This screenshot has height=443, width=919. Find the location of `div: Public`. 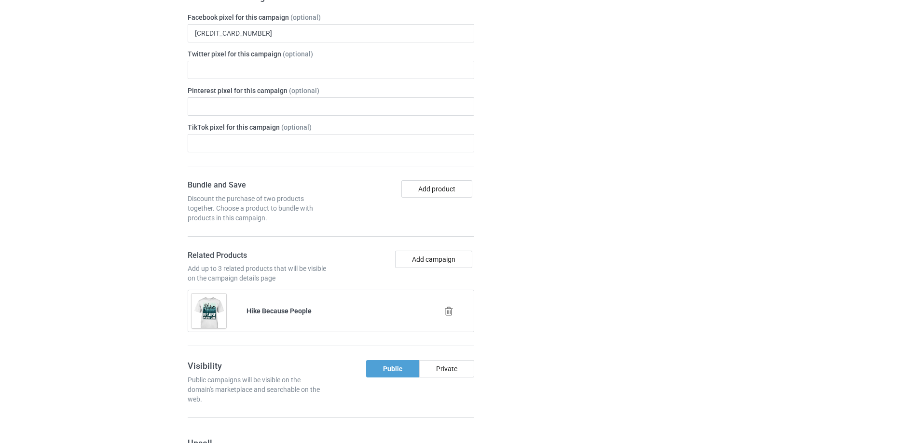

div: Public is located at coordinates (392, 369).